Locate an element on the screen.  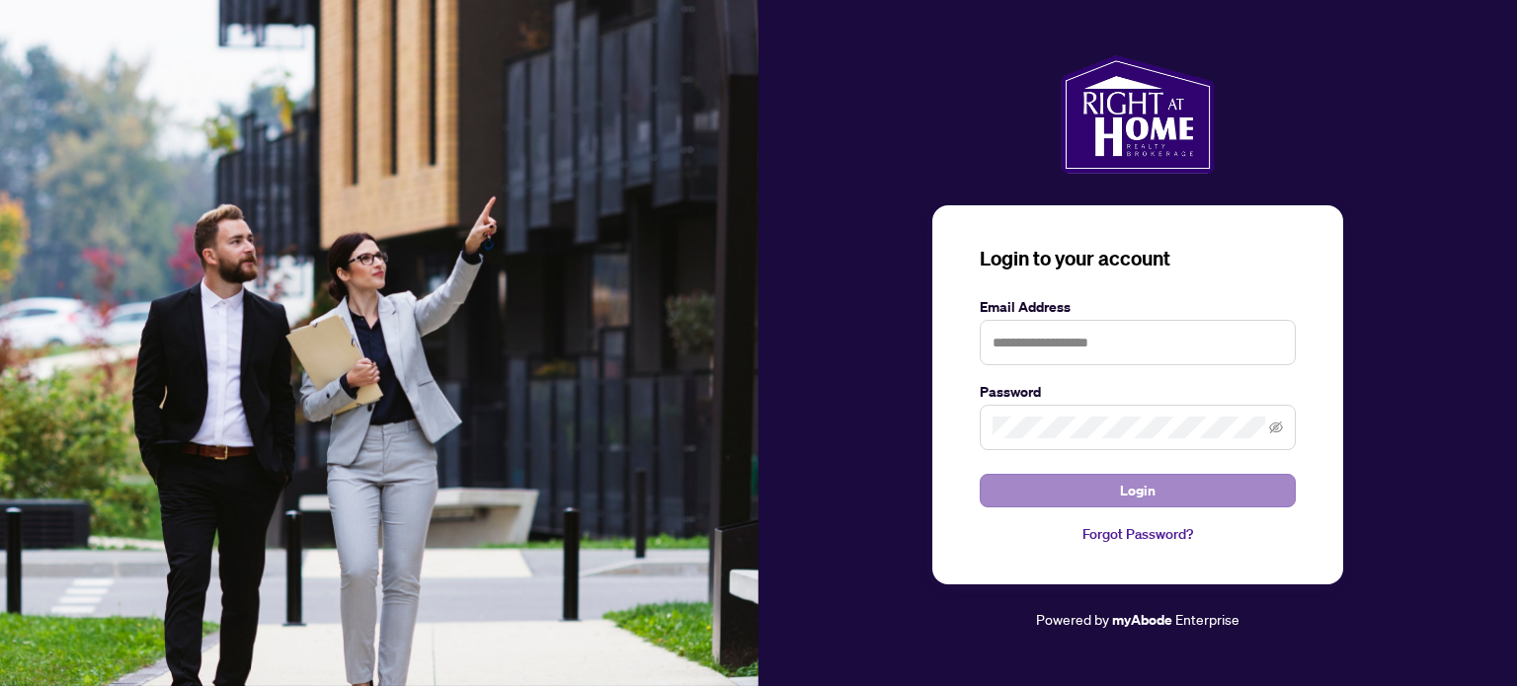
a: myAbode is located at coordinates (1142, 620).